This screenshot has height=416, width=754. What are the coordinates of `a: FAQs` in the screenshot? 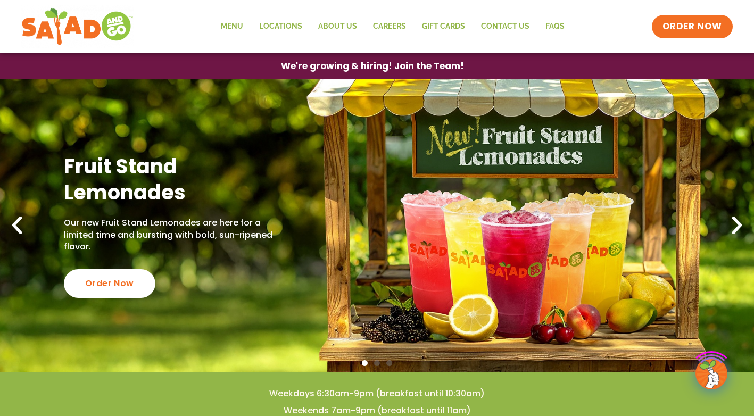 It's located at (555, 27).